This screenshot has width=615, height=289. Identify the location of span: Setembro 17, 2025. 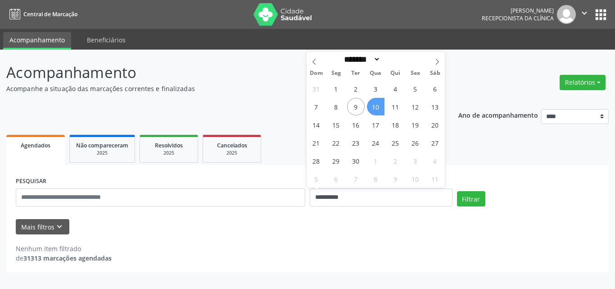
(376, 124).